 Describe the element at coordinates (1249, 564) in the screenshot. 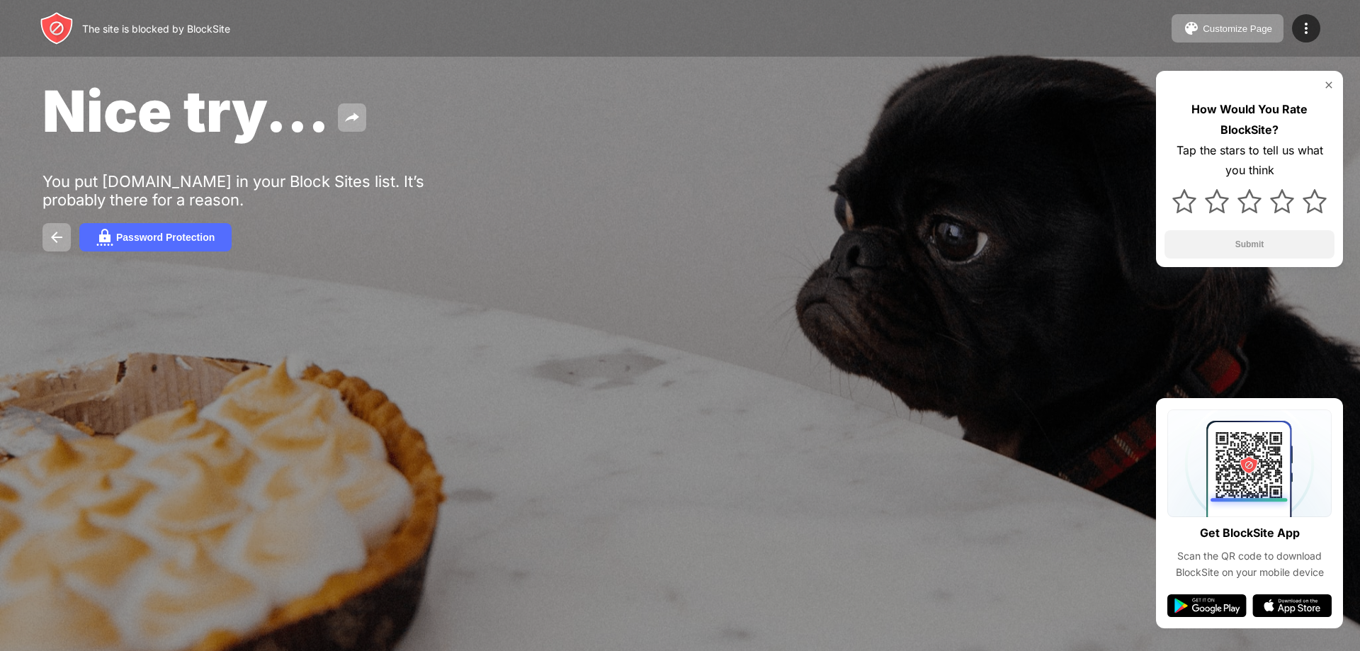

I see `div: Scan the QR code to download BlockSite on your mobile device` at that location.